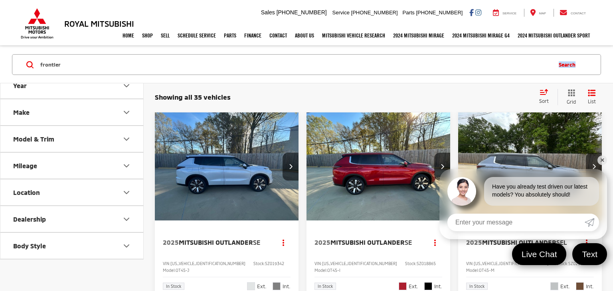 This screenshot has width=613, height=291. What do you see at coordinates (542, 13) in the screenshot?
I see `span: Map` at bounding box center [542, 13].